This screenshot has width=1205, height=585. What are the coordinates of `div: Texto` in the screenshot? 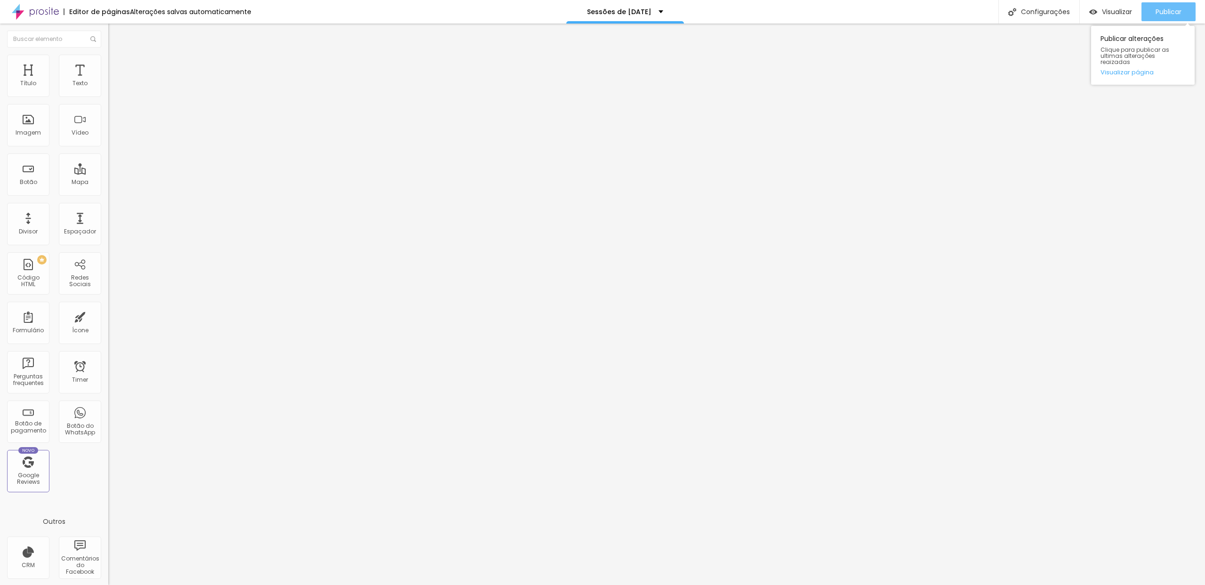 It's located at (80, 83).